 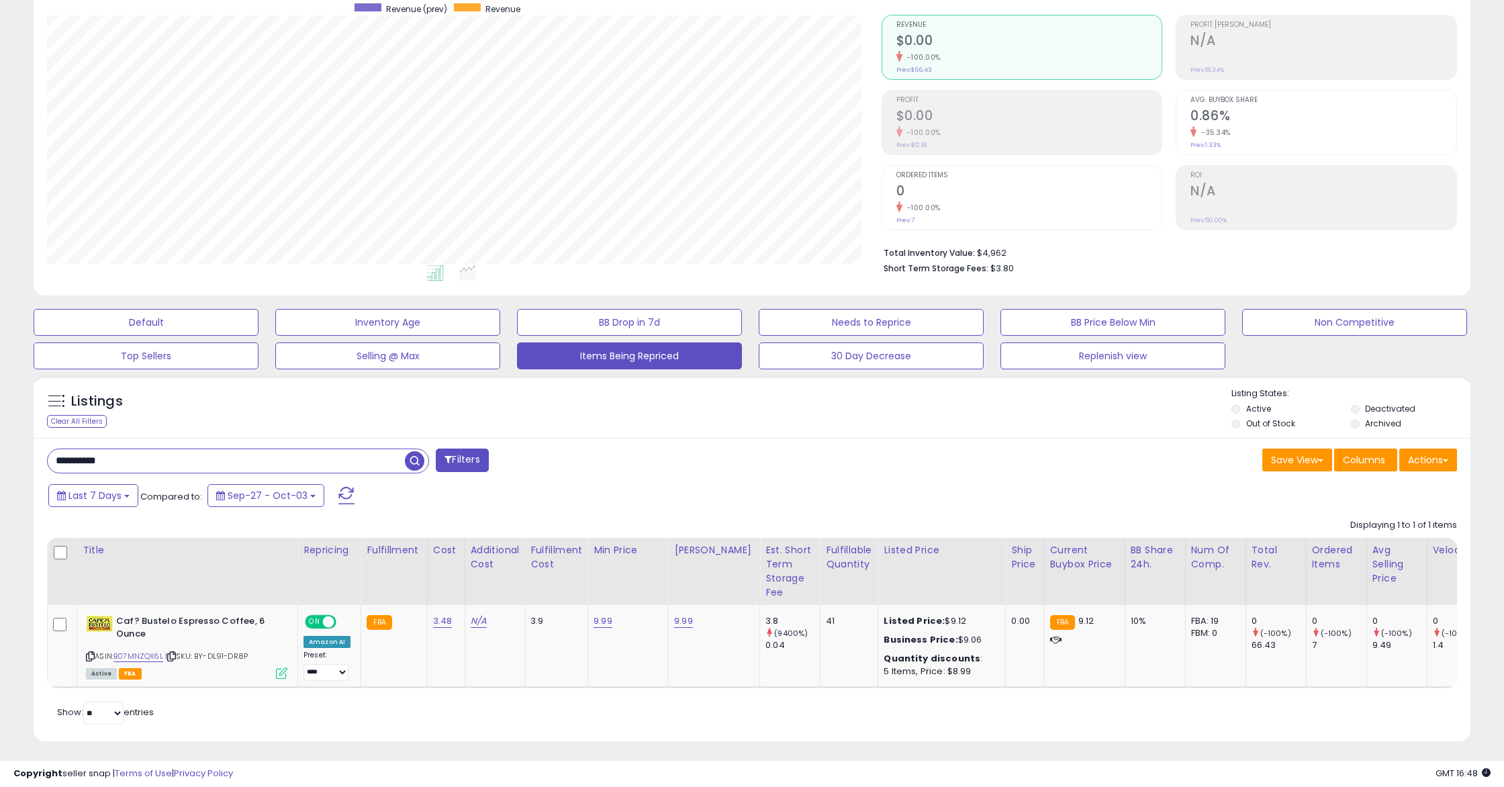 What do you see at coordinates (479, 621) in the screenshot?
I see `a: N/A` at bounding box center [479, 621].